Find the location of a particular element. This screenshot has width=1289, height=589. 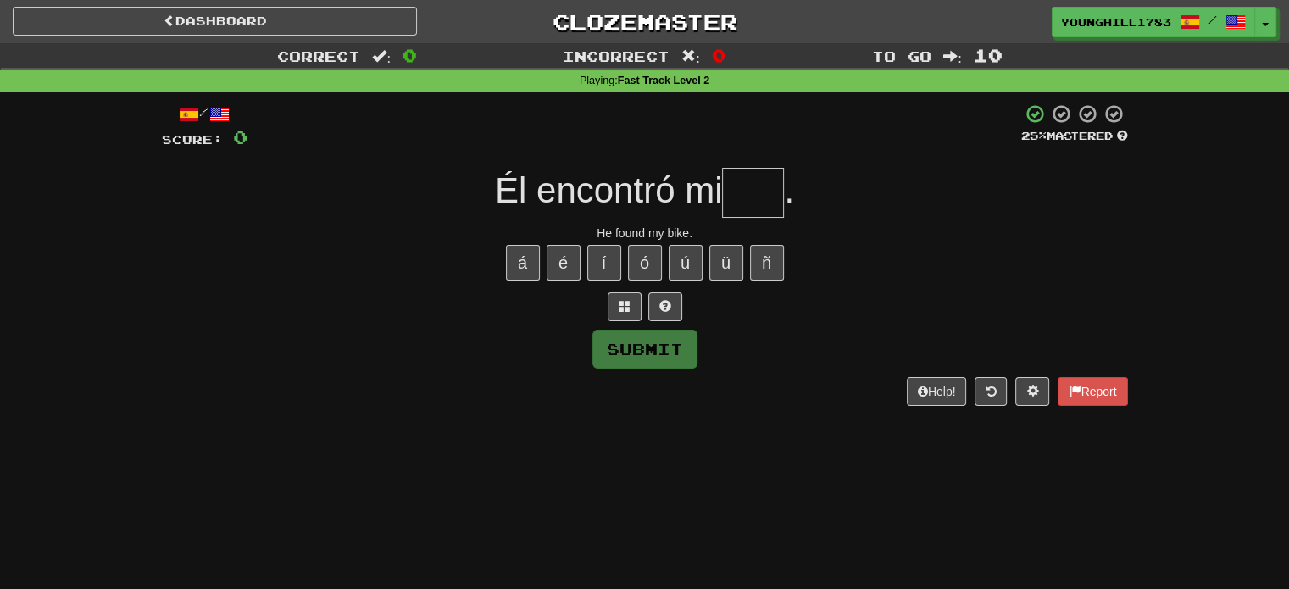

button: Round history (alt+y) is located at coordinates (991, 392).